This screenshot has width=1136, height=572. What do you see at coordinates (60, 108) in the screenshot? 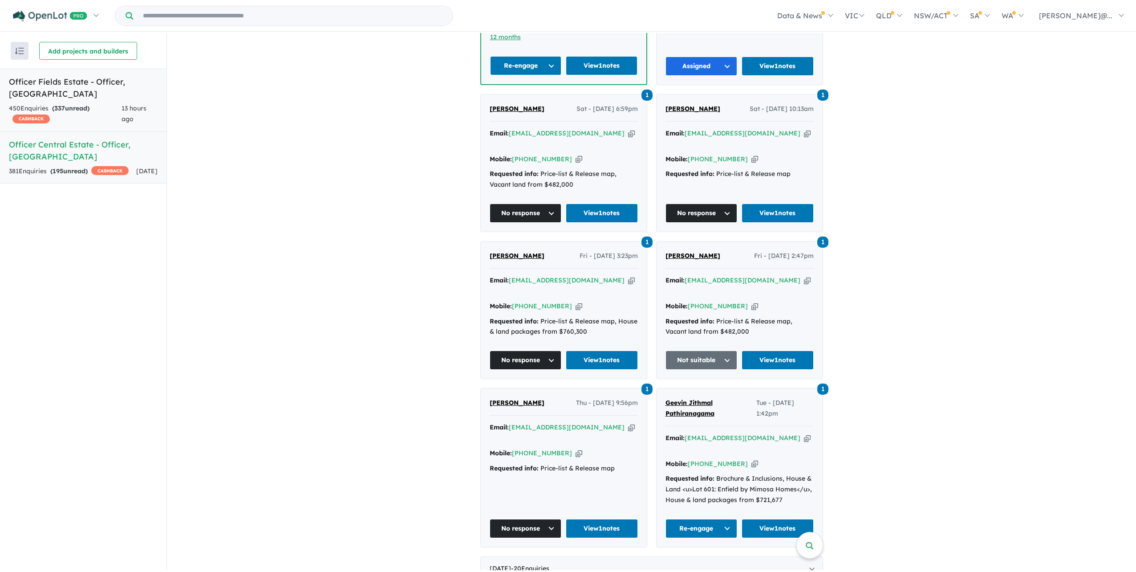
I see `span: 337` at bounding box center [60, 108].